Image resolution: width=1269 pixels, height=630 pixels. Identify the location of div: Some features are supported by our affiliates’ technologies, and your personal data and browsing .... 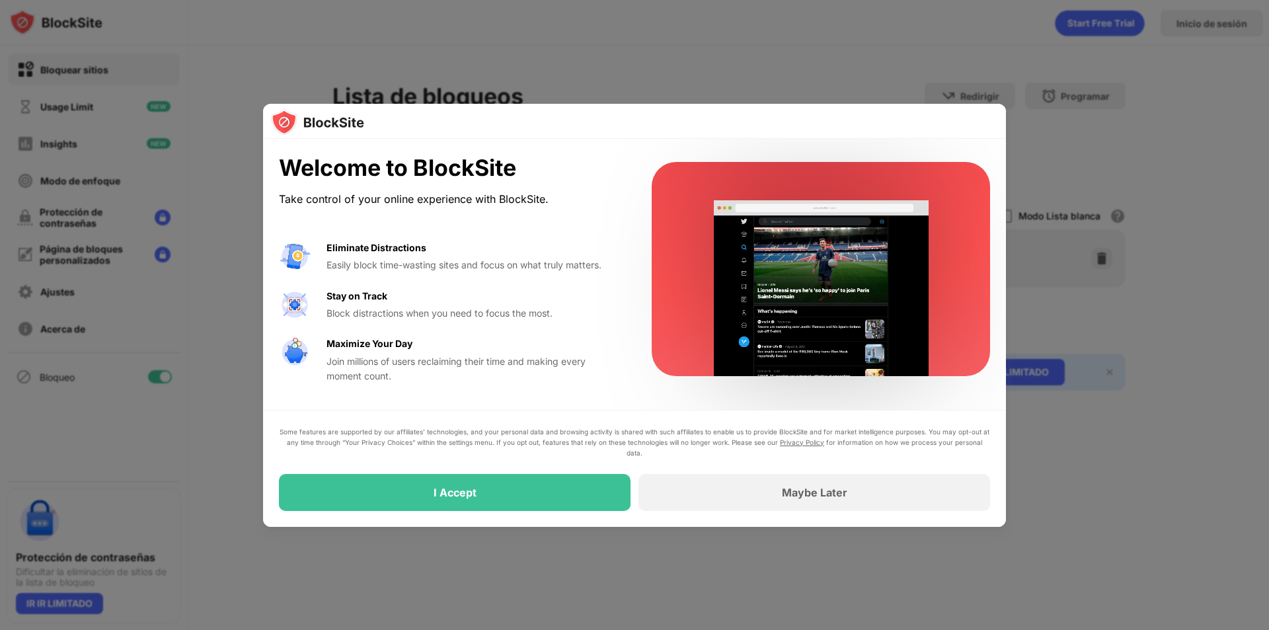
(634, 442).